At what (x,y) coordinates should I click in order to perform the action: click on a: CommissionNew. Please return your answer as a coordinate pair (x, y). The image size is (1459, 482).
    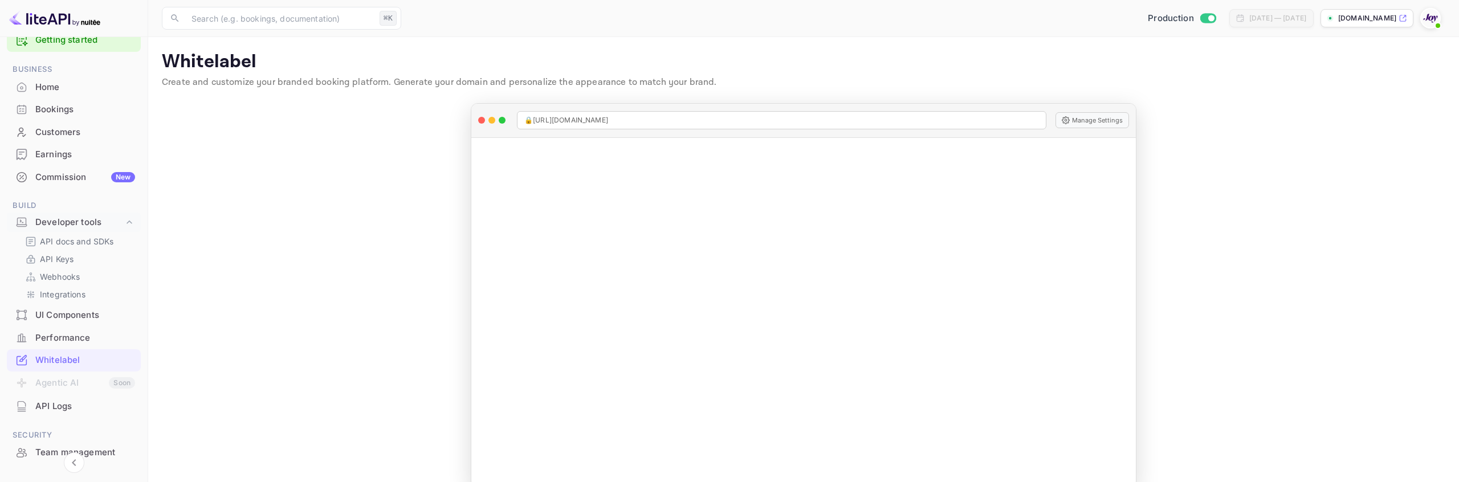
    Looking at the image, I should click on (74, 177).